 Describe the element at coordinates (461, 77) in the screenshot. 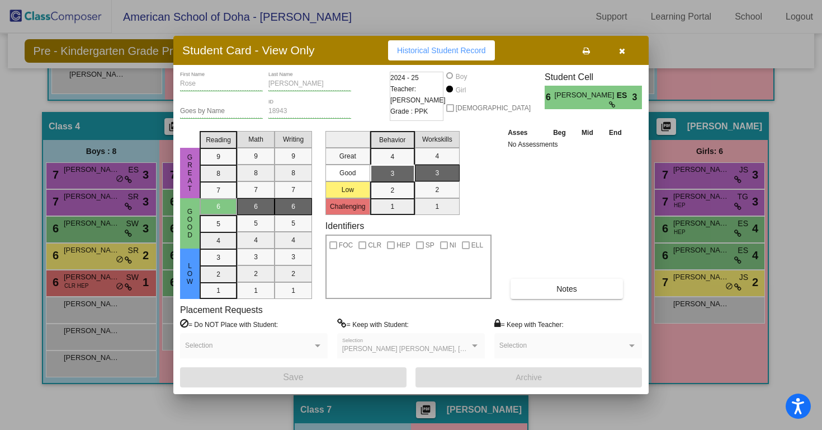

I see `div: Boy` at that location.